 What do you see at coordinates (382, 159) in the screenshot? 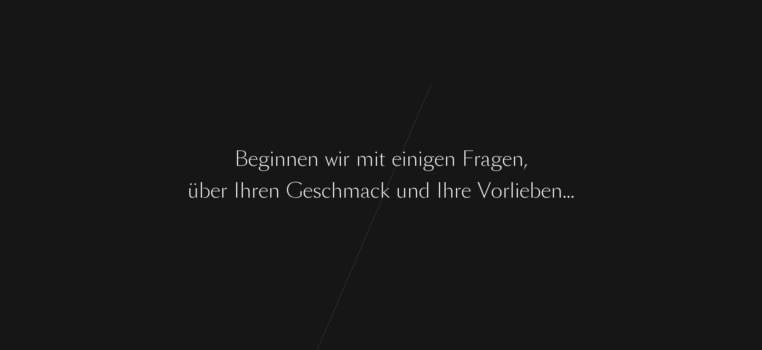
I see `div: t` at bounding box center [382, 159].